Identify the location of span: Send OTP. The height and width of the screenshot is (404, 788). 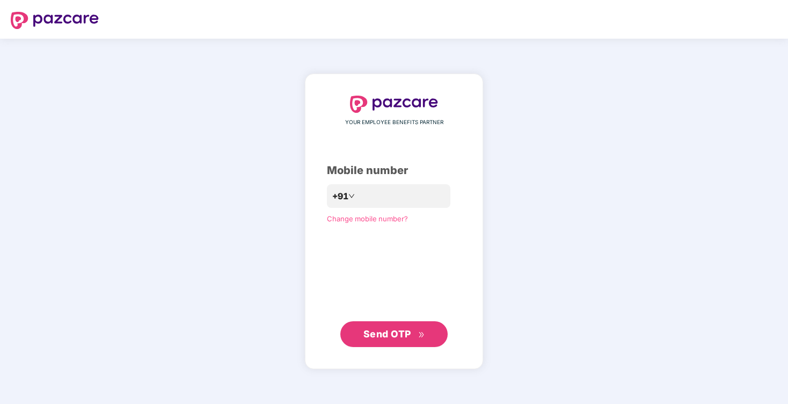
(387, 333).